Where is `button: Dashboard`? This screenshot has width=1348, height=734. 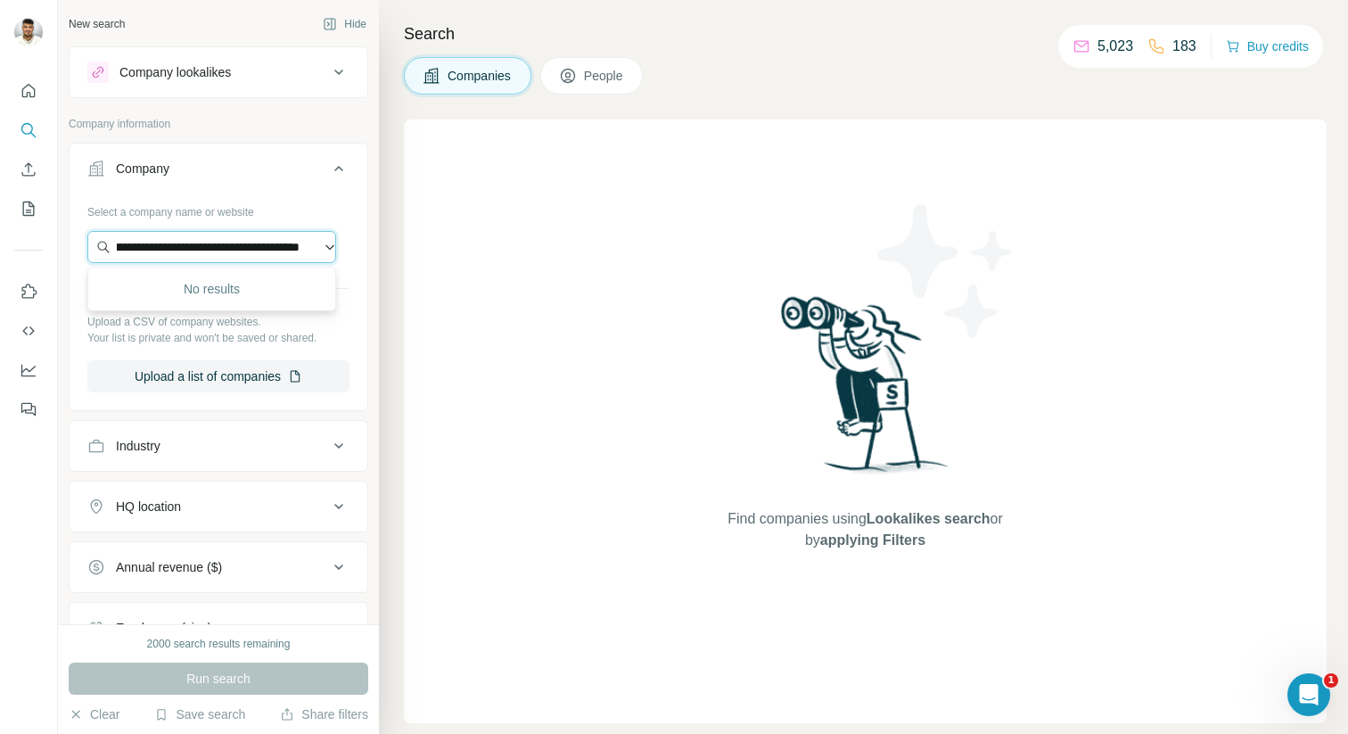
button: Dashboard is located at coordinates (29, 370).